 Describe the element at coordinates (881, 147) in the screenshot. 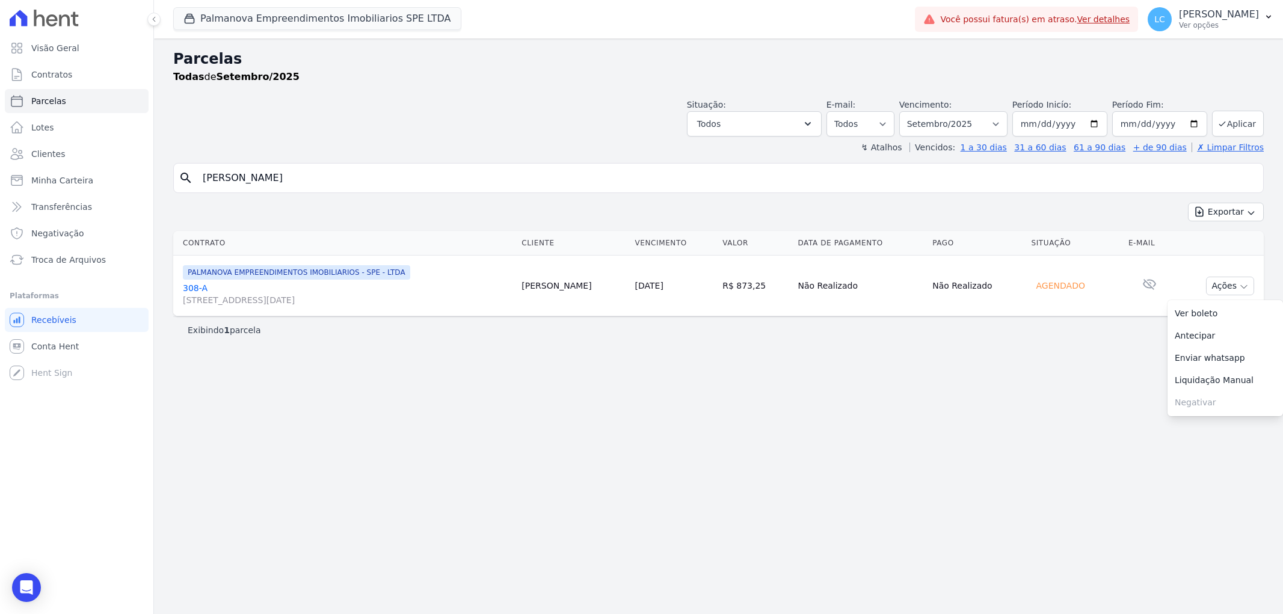

I see `label: ↯ Atalhos` at that location.